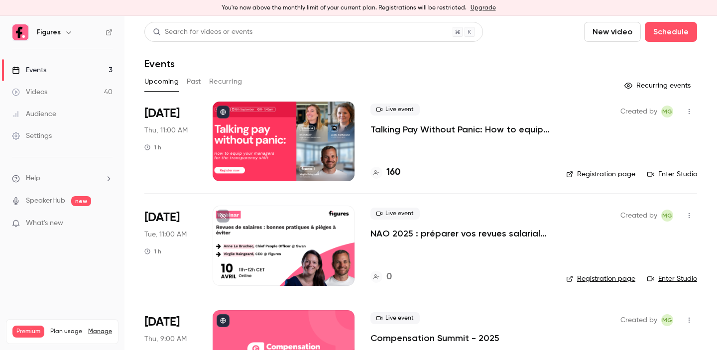 Image resolution: width=717 pixels, height=350 pixels. I want to click on a: NAO 2025 : préparer vos revues salariales et renforcer le dialogue social, so click(460, 234).